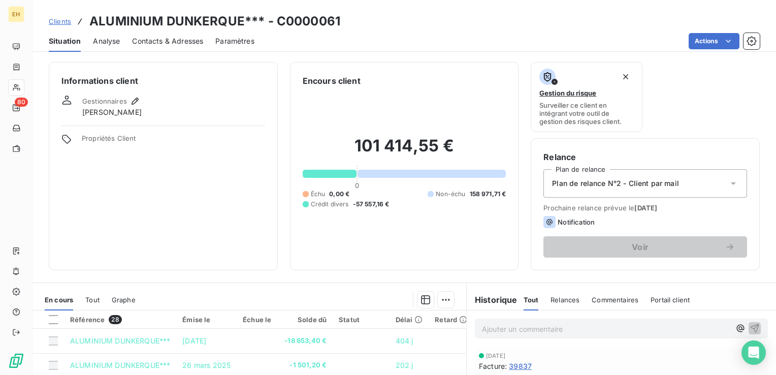  What do you see at coordinates (163, 81) in the screenshot?
I see `h6: Informations client` at bounding box center [163, 81].